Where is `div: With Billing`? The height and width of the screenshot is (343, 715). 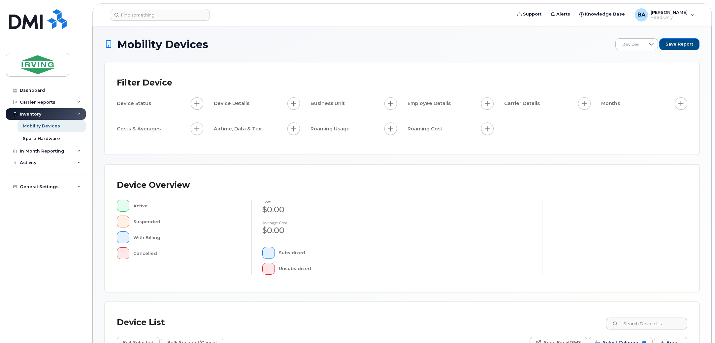
div: With Billing is located at coordinates (187, 237).